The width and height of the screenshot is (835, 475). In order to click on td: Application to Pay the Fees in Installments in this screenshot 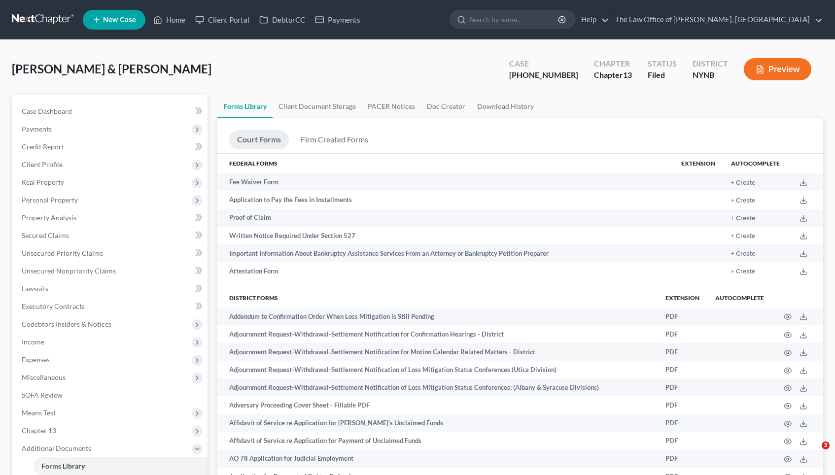, I will do `click(446, 200)`.